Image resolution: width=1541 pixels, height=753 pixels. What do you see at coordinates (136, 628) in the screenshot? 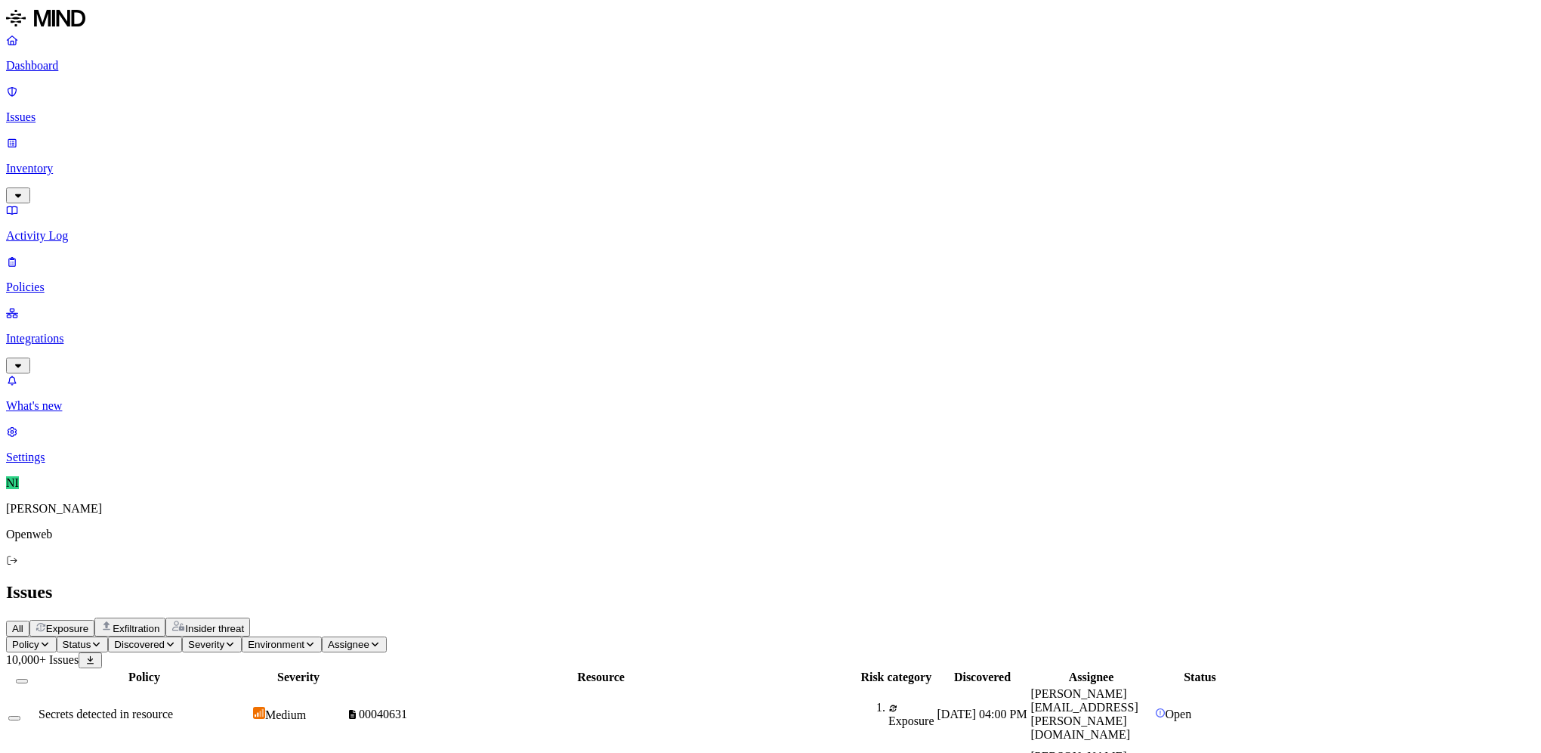
I see `span: Exfiltration` at bounding box center [136, 628].